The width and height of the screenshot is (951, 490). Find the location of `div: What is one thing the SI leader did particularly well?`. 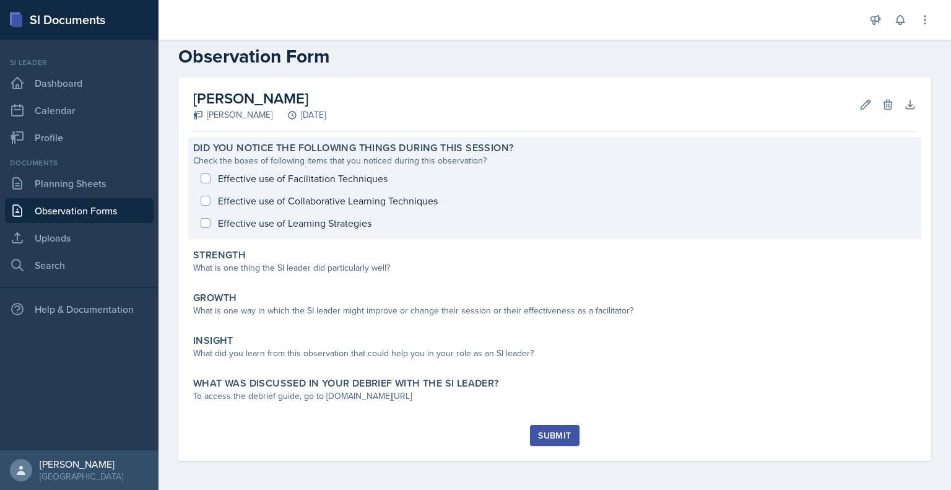

div: What is one thing the SI leader did particularly well? is located at coordinates (555, 267).